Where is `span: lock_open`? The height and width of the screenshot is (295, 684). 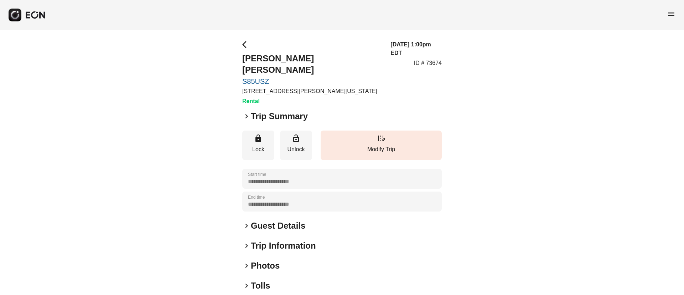 span: lock_open is located at coordinates (296, 138).